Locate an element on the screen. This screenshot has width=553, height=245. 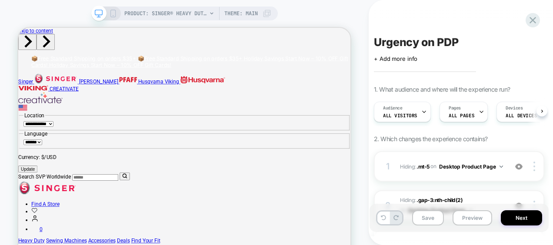
span: ALL DEVICES is located at coordinates (522, 116).